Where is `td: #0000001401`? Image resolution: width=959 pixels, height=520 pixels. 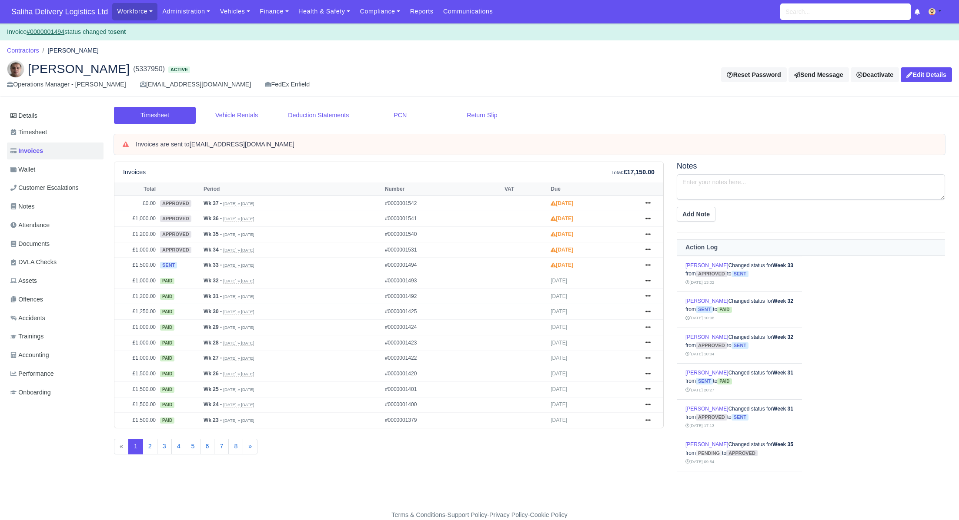
td: #0000001401 is located at coordinates (442, 390).